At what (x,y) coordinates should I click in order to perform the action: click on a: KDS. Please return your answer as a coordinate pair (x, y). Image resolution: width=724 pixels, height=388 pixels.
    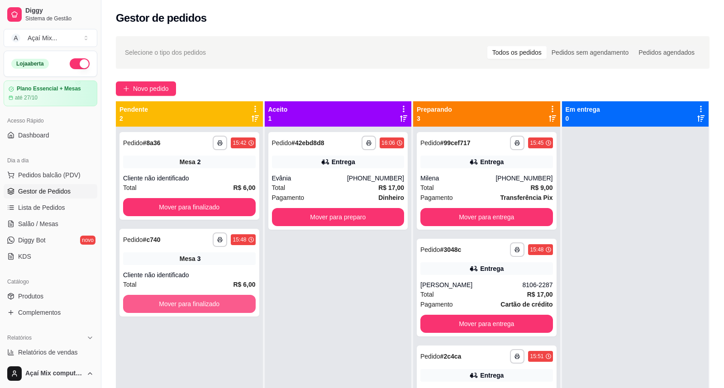
    Looking at the image, I should click on (50, 257).